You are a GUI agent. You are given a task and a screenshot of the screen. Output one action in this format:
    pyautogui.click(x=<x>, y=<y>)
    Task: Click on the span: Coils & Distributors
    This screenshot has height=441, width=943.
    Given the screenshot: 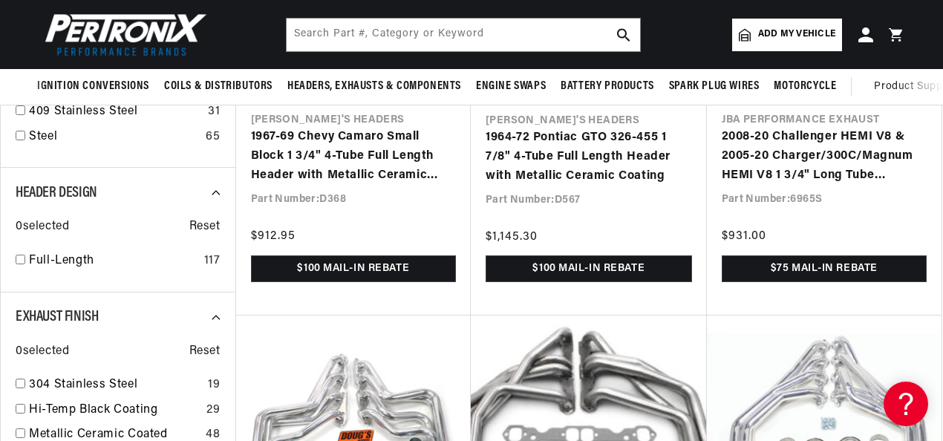 What is the action you would take?
    pyautogui.click(x=218, y=86)
    